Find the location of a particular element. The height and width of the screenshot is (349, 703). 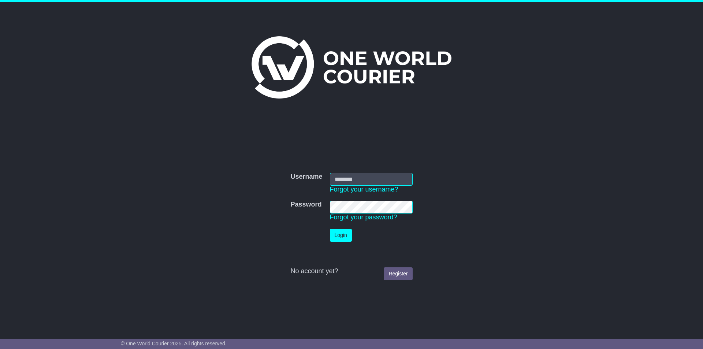

button: Login is located at coordinates (341, 235).